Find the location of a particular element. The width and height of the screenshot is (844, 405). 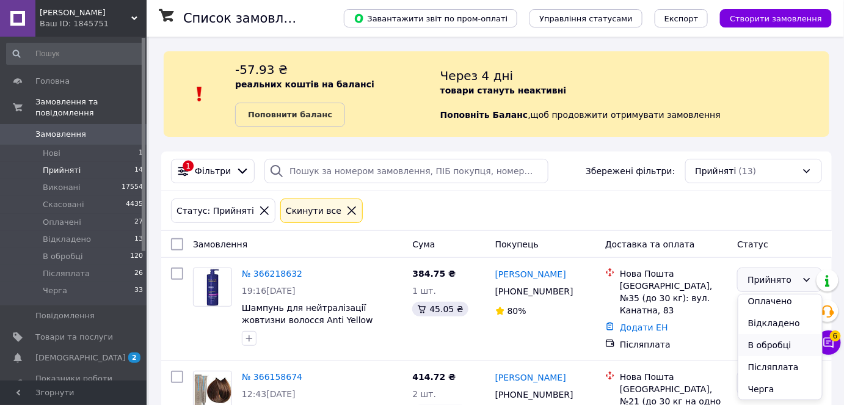

span: 6 is located at coordinates (835, 336).